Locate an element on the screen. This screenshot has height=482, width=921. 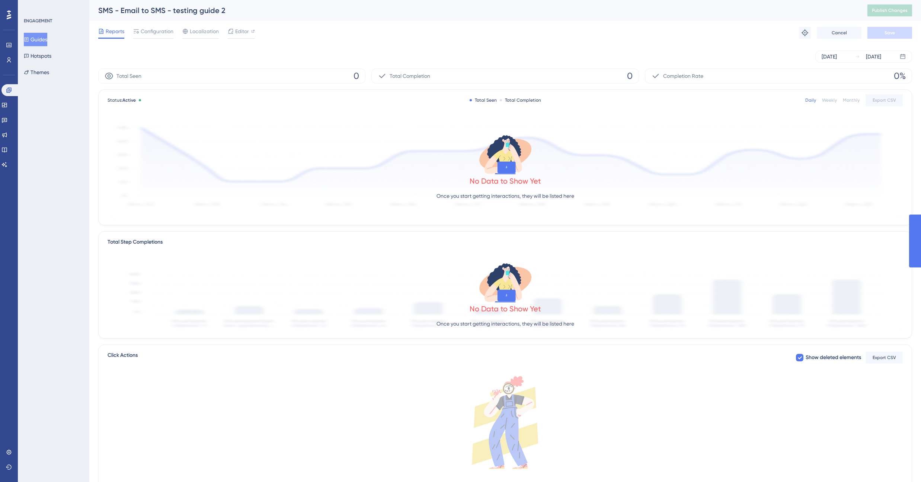
span: Editor is located at coordinates (242, 31).